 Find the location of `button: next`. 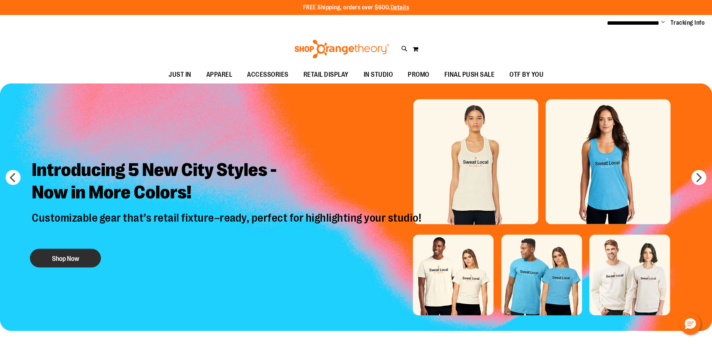

button: next is located at coordinates (699, 177).